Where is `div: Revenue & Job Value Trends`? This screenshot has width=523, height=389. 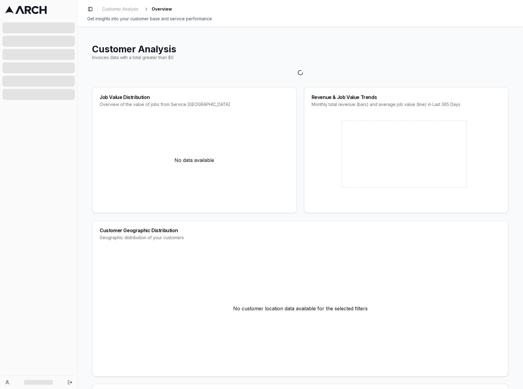
div: Revenue & Job Value Trends is located at coordinates (406, 97).